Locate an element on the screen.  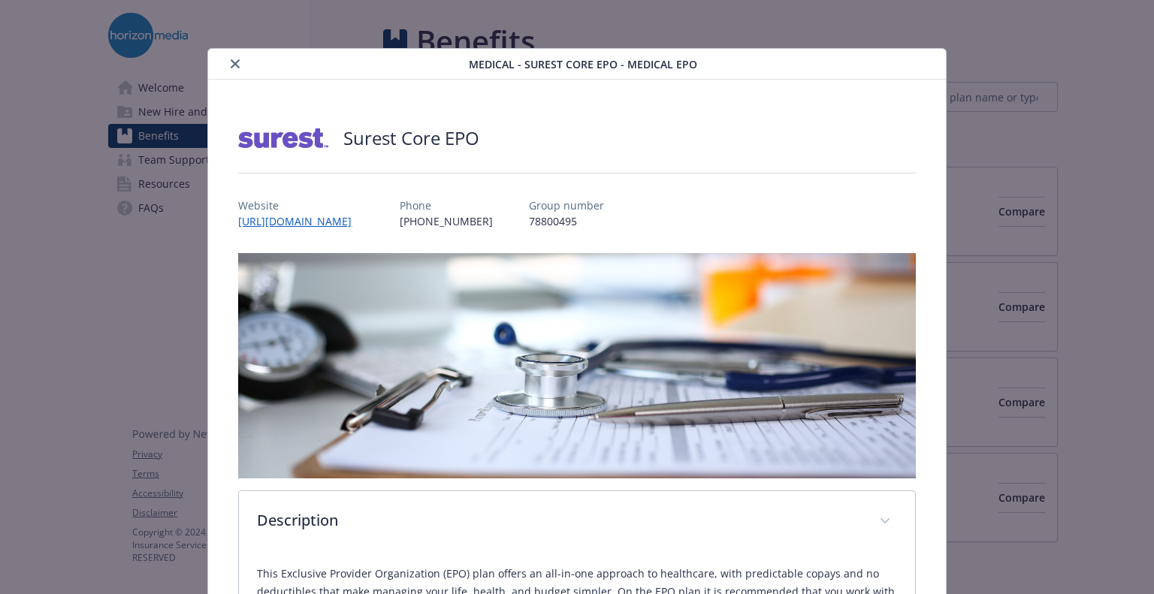
button: close is located at coordinates (235, 64).